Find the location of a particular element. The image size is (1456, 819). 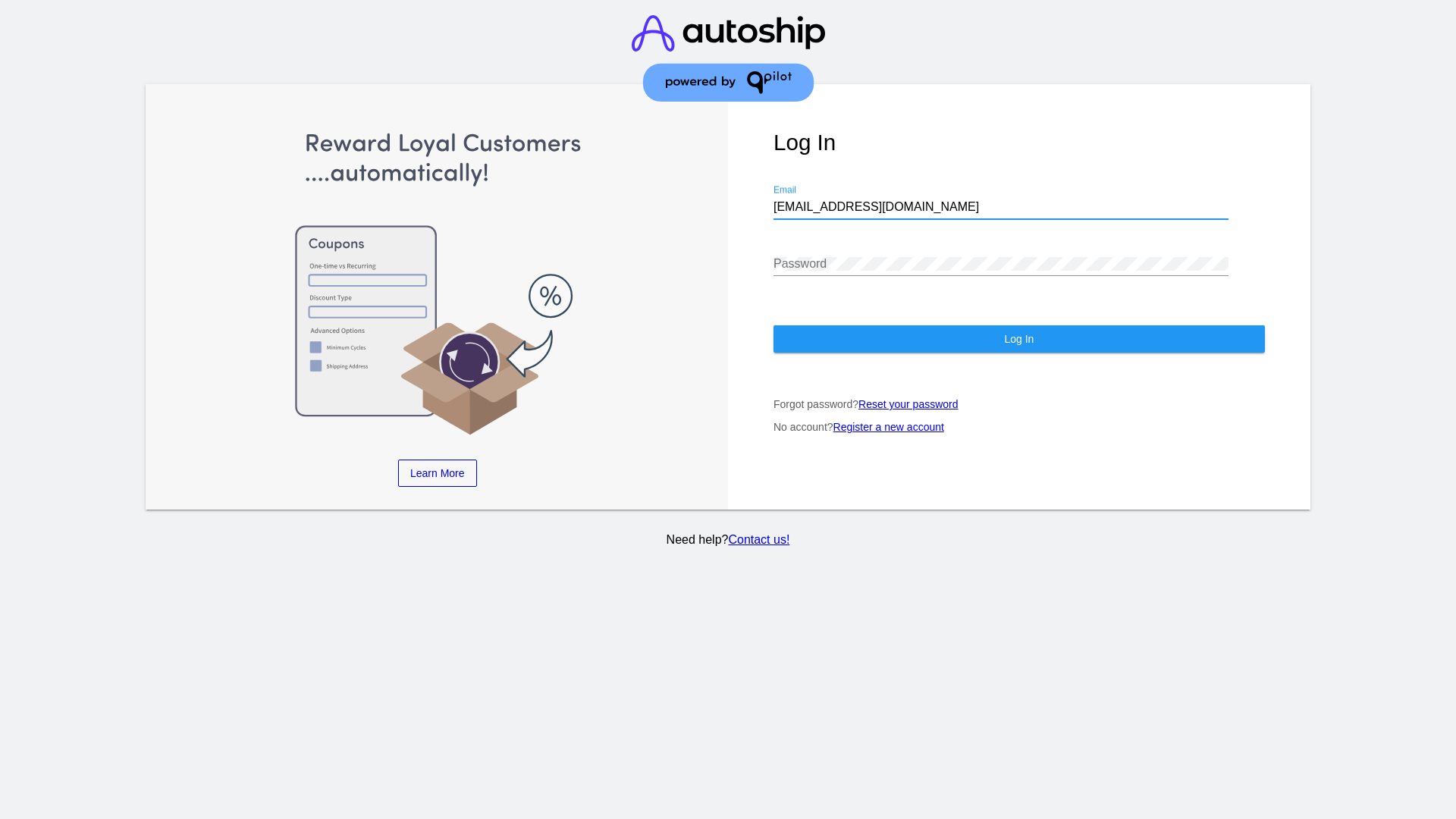

a: Learn More is located at coordinates (437, 473).